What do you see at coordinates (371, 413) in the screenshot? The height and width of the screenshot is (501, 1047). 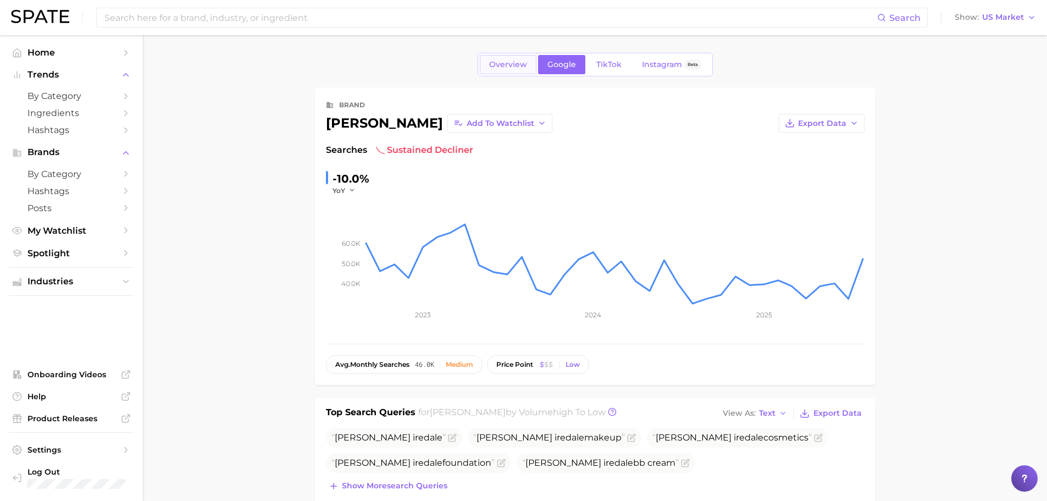 I see `h1: Top Search Queries` at bounding box center [371, 413].